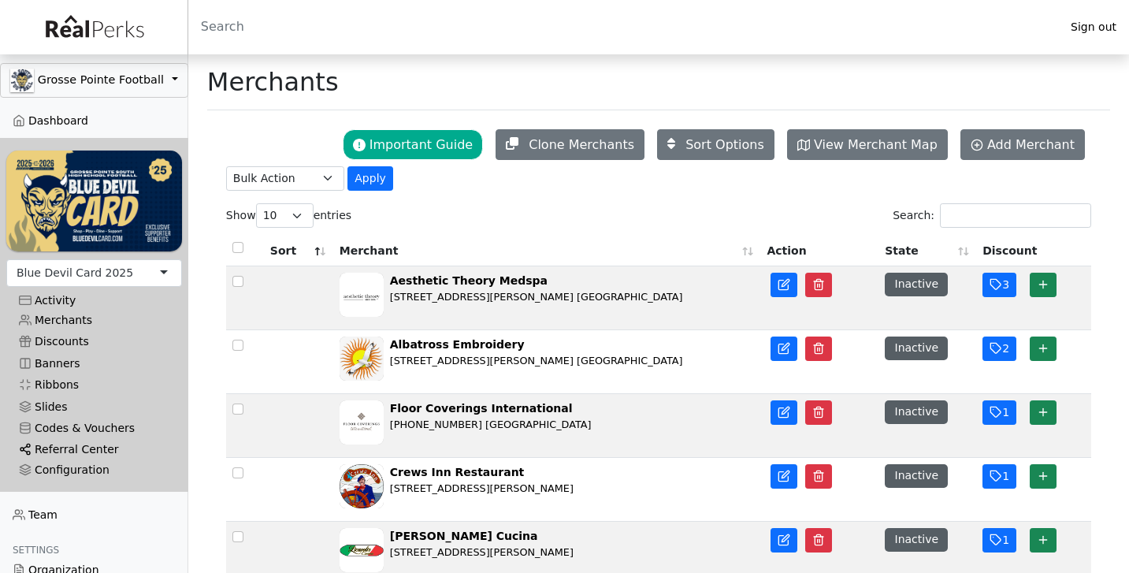 This screenshot has height=573, width=1129. What do you see at coordinates (94, 428) in the screenshot?
I see `a: Codes & Vouchers` at bounding box center [94, 428].